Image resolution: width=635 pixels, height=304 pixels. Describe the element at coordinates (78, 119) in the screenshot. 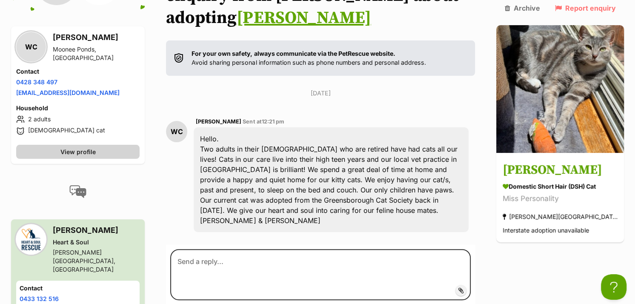

I see `li: 2 adults` at that location.